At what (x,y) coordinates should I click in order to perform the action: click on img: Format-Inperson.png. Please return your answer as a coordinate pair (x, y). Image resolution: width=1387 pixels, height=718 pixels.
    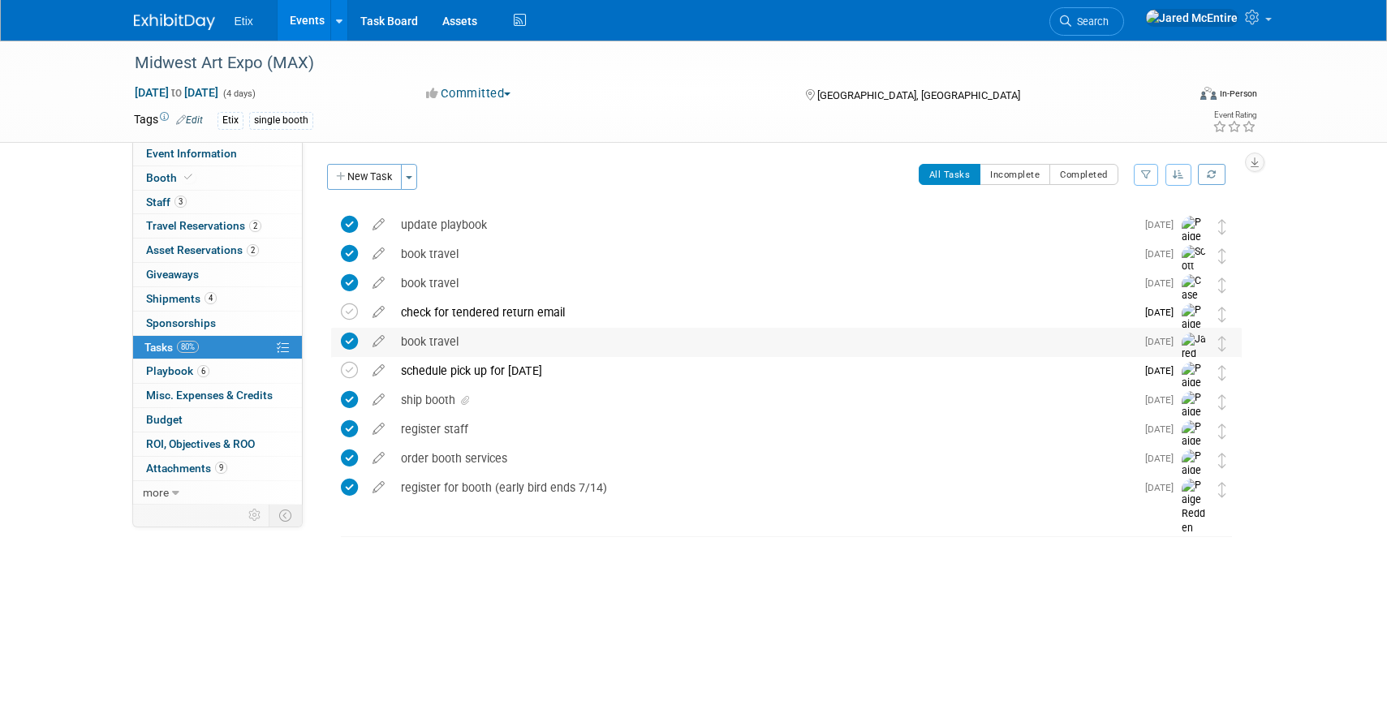
    Looking at the image, I should click on (1208, 93).